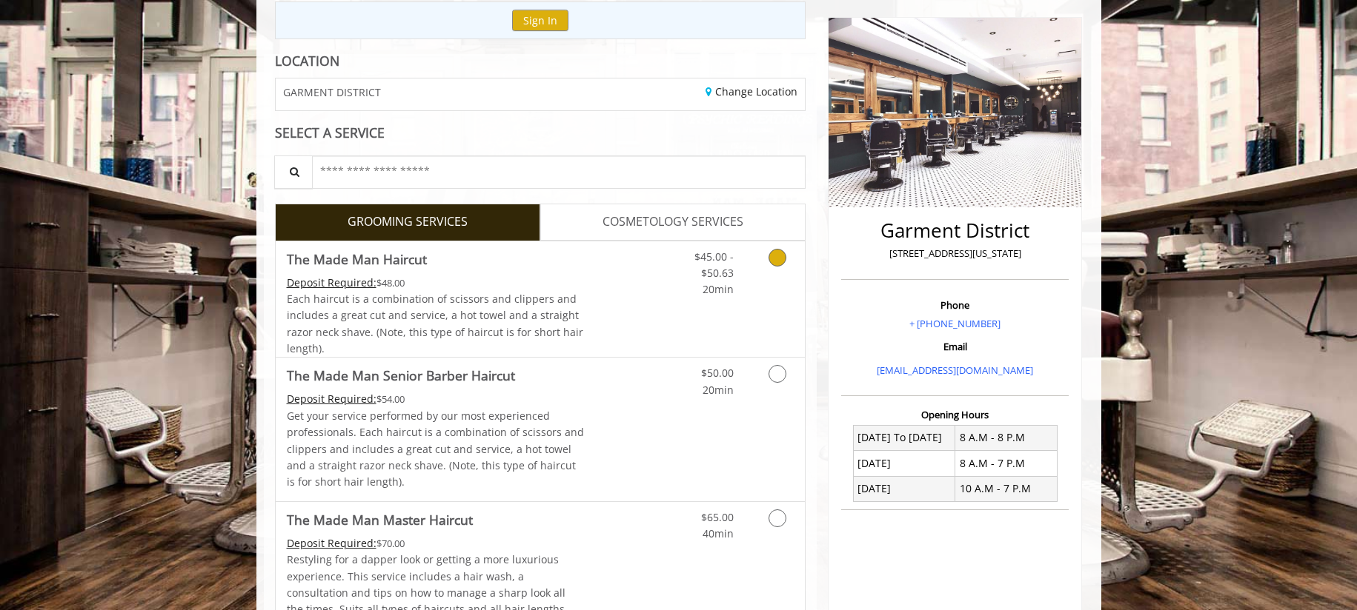 This screenshot has height=610, width=1357. I want to click on span: 40min, so click(718, 533).